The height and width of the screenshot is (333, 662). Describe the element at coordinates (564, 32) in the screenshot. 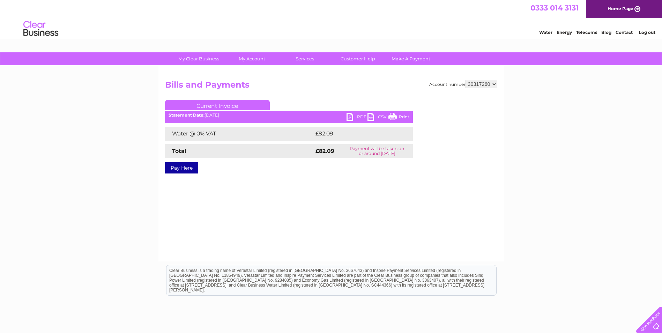

I see `a: Energy` at that location.